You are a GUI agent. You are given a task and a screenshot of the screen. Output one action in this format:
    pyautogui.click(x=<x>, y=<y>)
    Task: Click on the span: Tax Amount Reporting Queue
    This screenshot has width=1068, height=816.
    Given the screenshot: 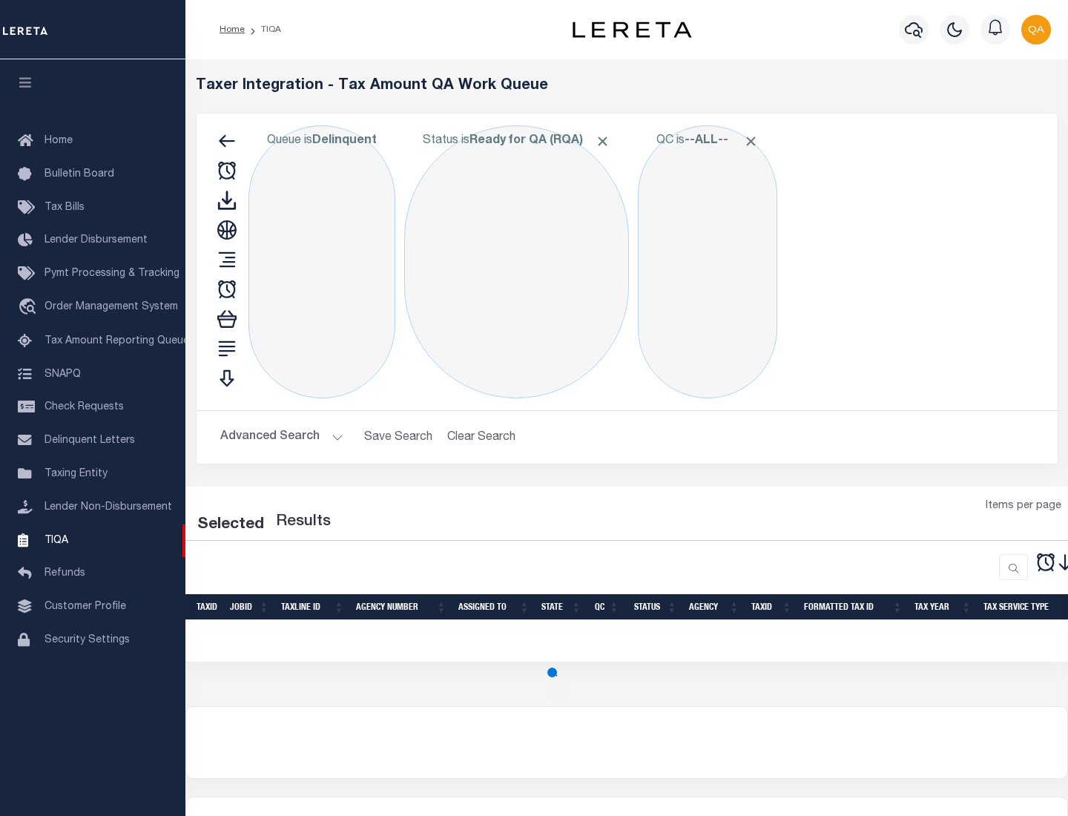 What is the action you would take?
    pyautogui.click(x=116, y=341)
    